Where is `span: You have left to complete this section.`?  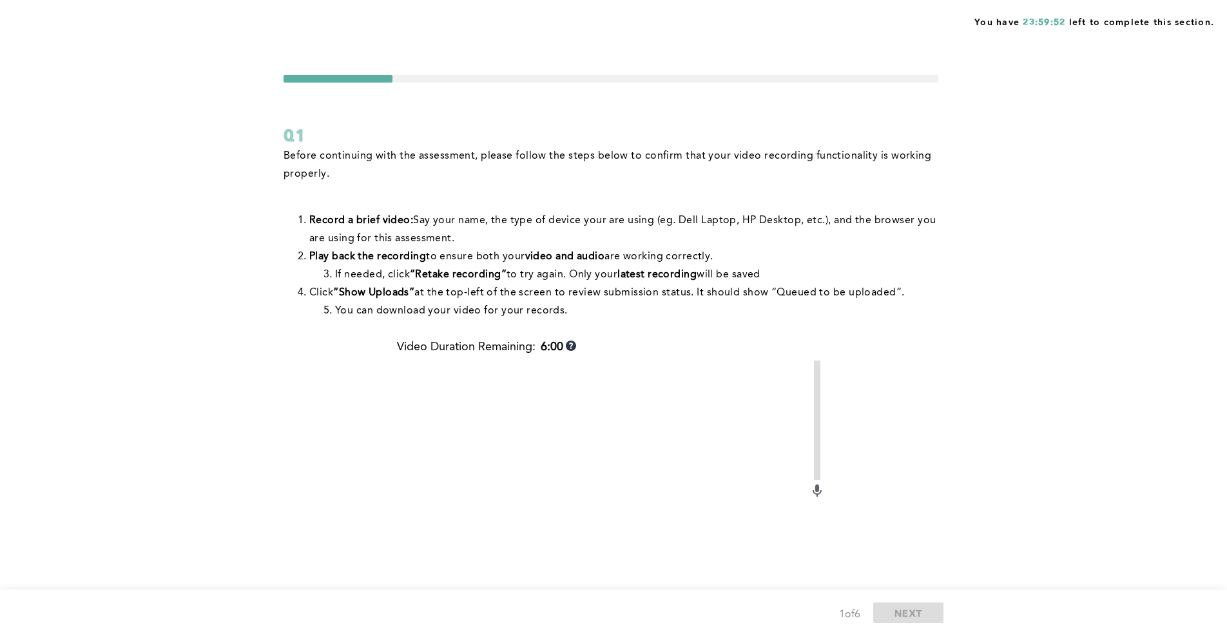
span: You have left to complete this section. is located at coordinates (1095, 21).